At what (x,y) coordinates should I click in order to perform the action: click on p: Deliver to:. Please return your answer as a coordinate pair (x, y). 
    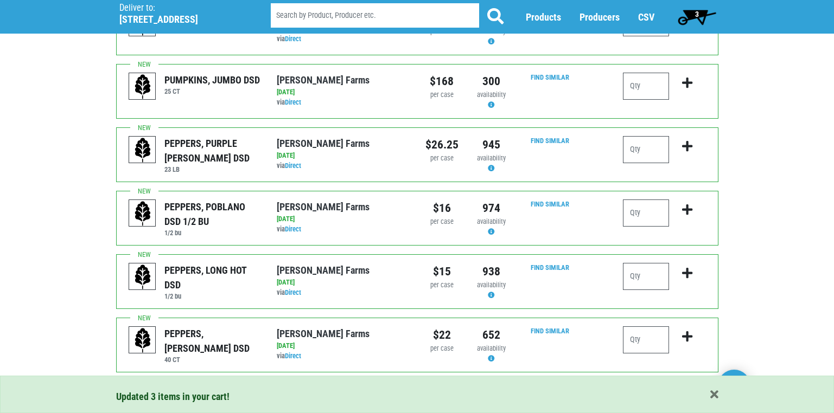
    Looking at the image, I should click on (181, 8).